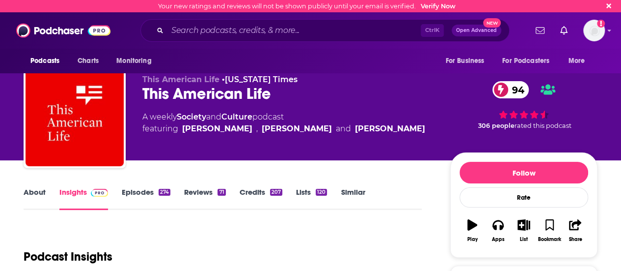 This screenshot has height=271, width=621. What do you see at coordinates (284, 129) in the screenshot?
I see `span: featuring` at bounding box center [284, 129].